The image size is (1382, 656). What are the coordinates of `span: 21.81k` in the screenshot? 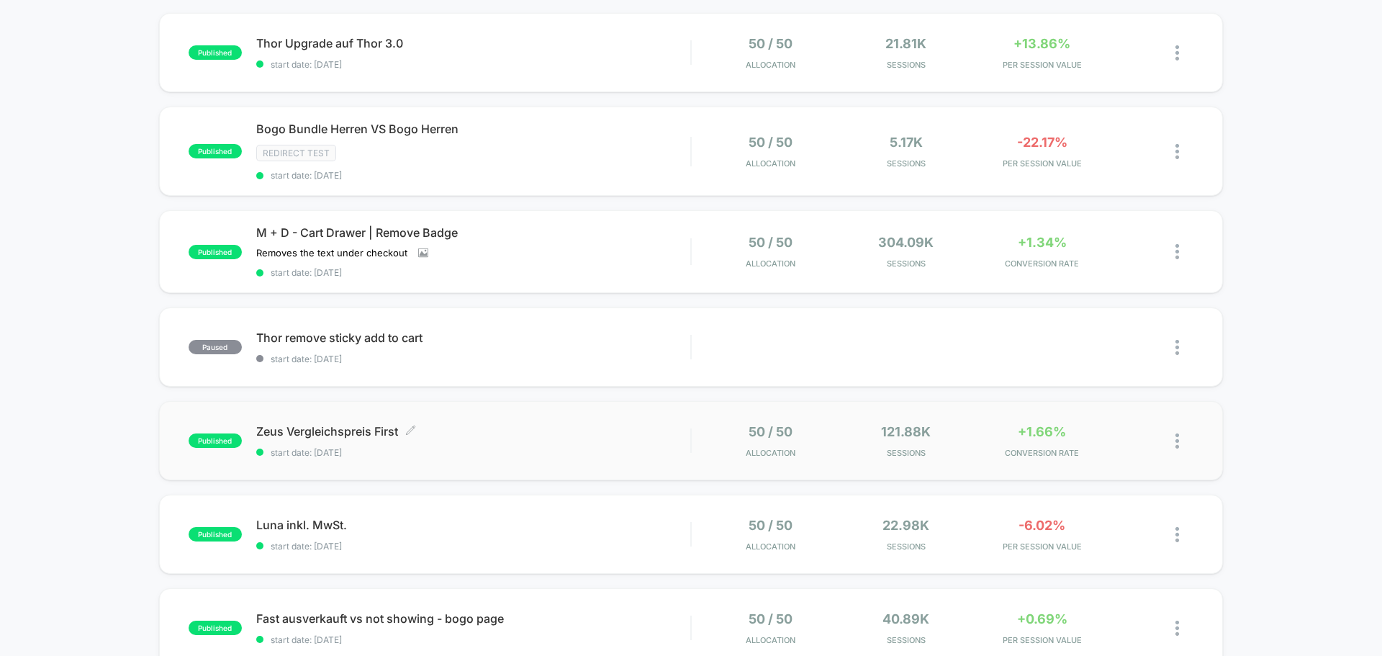 It's located at (905, 43).